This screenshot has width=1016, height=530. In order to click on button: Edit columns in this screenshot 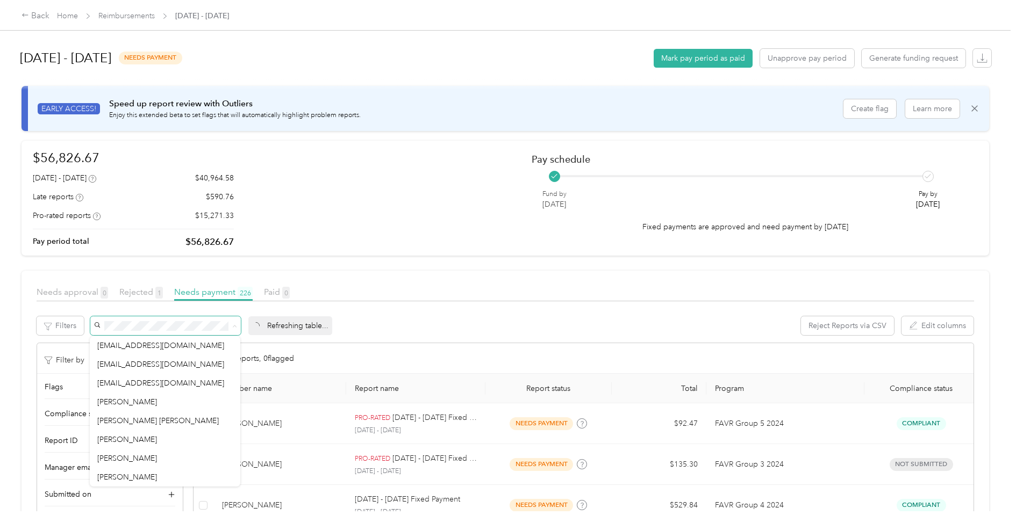, I will do `click(937, 326)`.